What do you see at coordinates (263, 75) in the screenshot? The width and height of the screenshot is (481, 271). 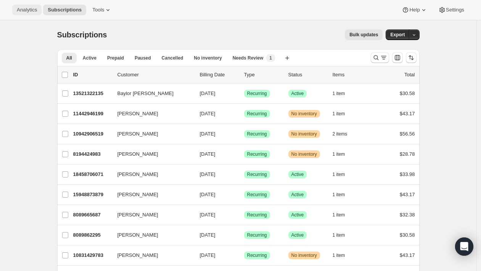 I see `div: Type` at bounding box center [263, 75].